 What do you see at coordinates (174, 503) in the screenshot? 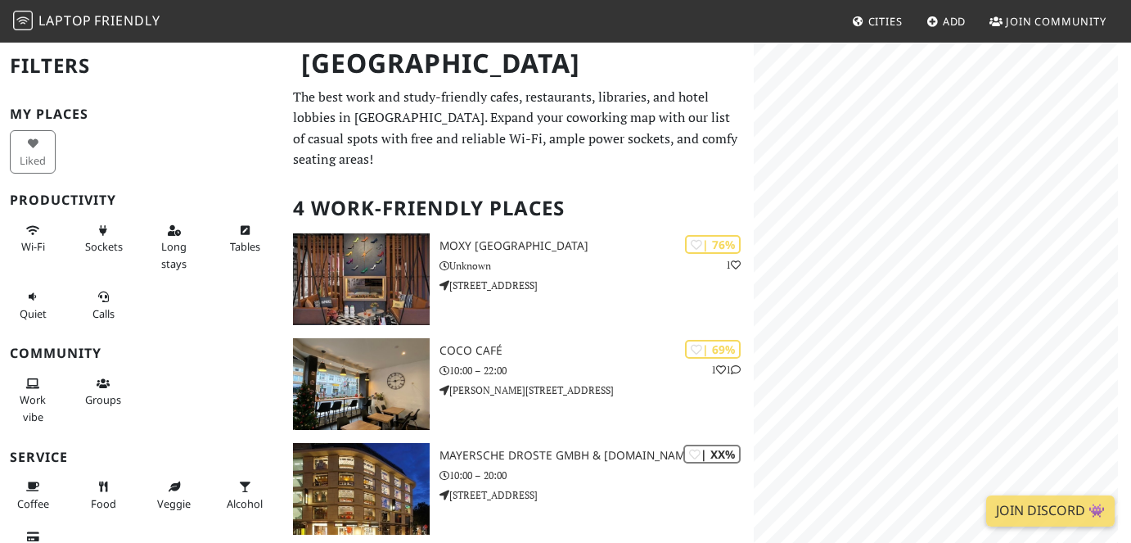
I see `span: Veggie` at bounding box center [174, 503].